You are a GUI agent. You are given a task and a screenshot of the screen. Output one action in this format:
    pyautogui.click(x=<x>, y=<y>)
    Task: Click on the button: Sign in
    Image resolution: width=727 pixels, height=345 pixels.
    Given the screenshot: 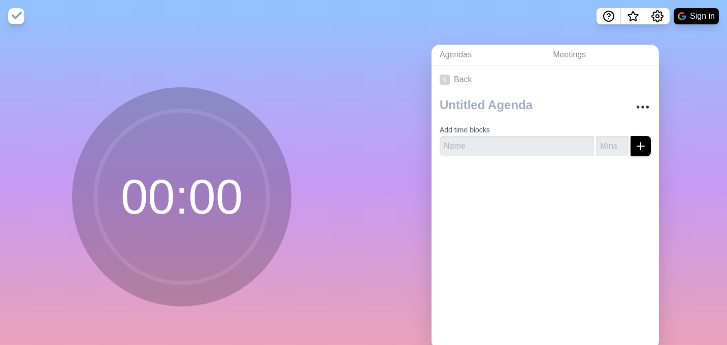 What is the action you would take?
    pyautogui.click(x=696, y=16)
    